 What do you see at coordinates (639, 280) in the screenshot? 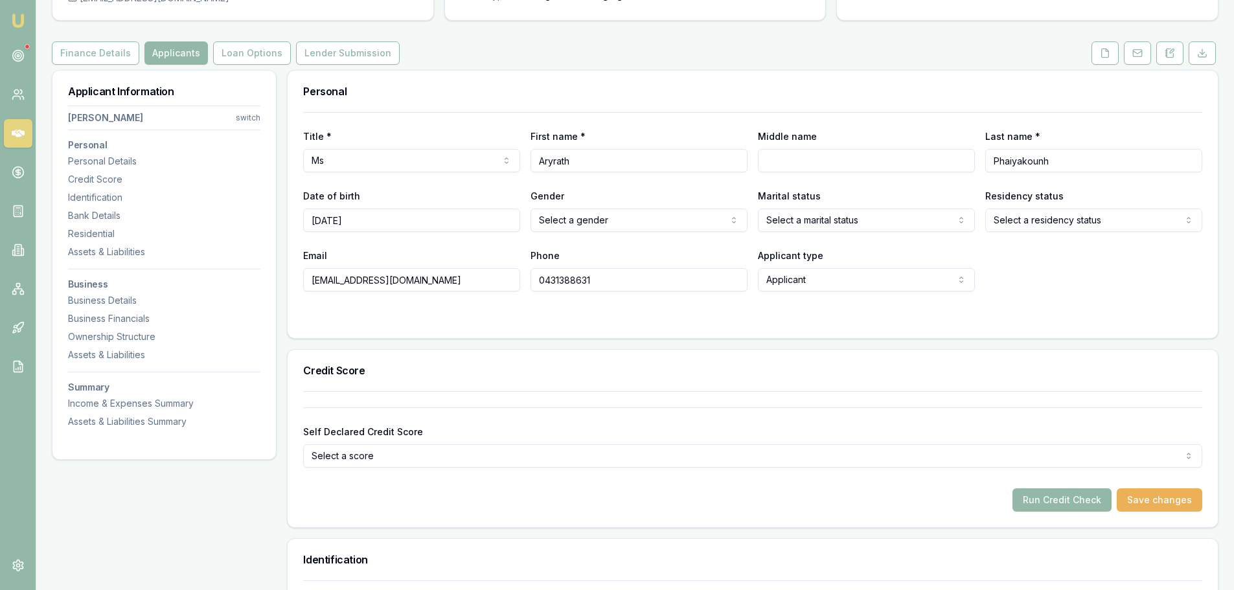
I see `input: 0431 234 567` at bounding box center [639, 280].